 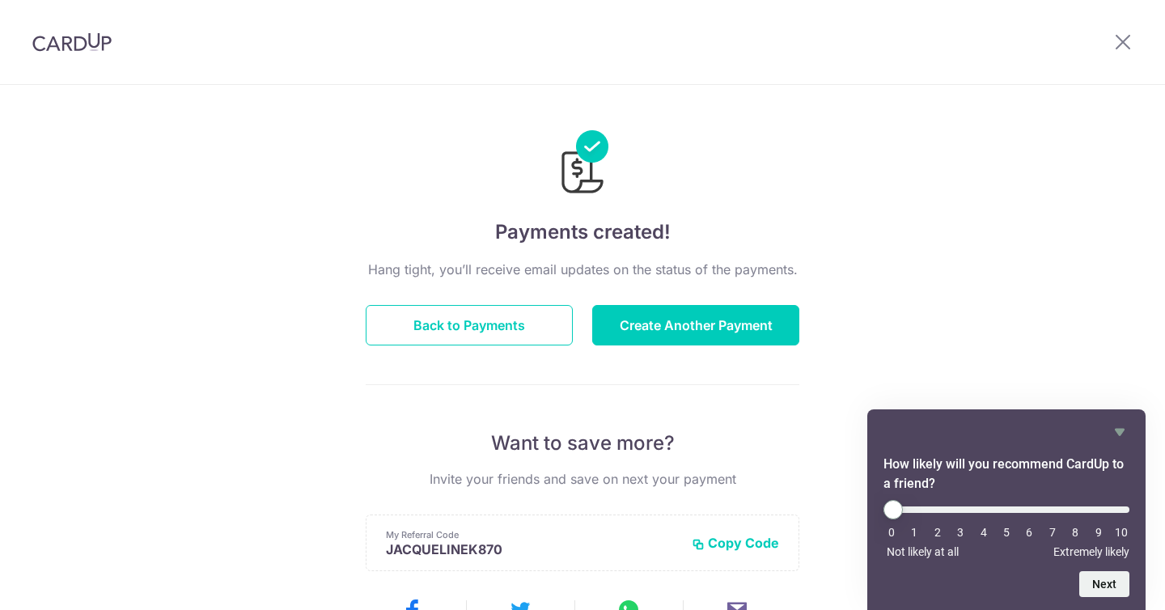 I want to click on button: Next question, so click(x=1104, y=584).